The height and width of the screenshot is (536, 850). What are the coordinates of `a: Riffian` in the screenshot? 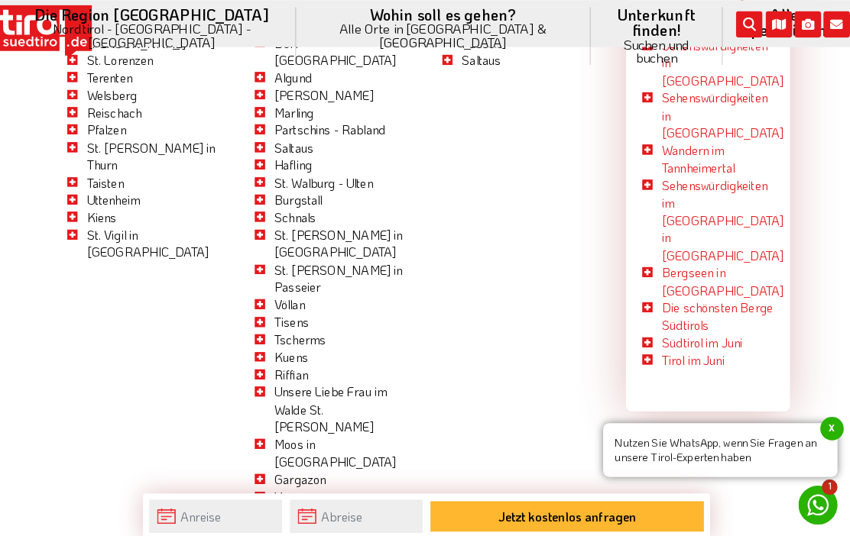 It's located at (292, 366).